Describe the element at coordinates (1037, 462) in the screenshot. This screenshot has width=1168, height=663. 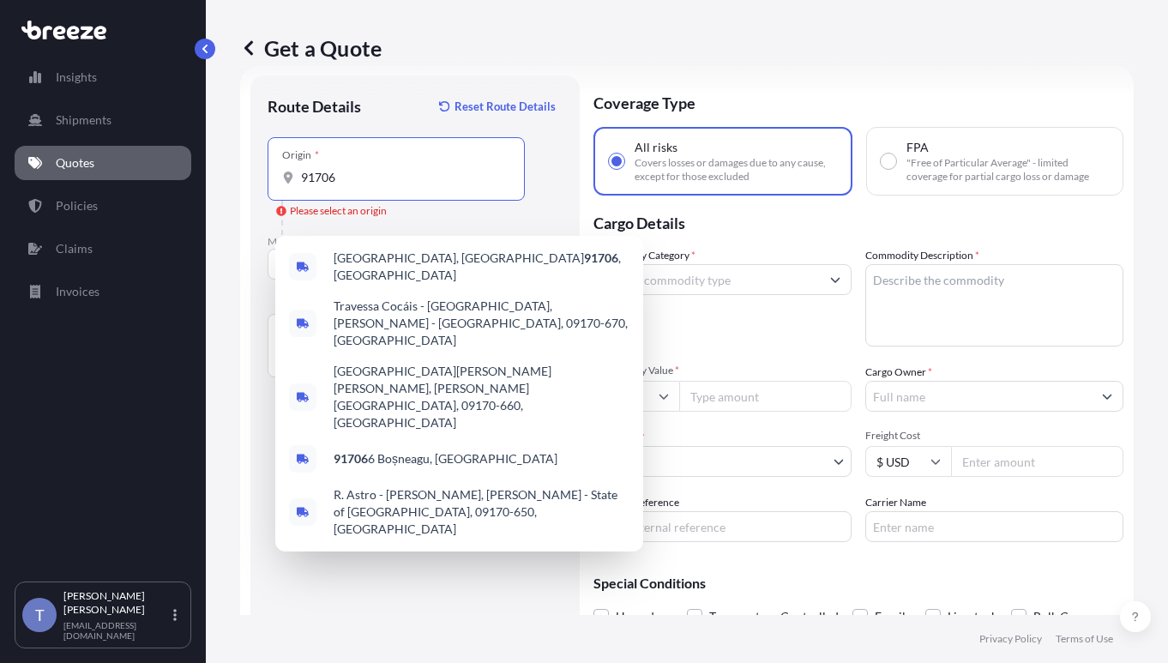
I see `input: Enter amount` at that location.